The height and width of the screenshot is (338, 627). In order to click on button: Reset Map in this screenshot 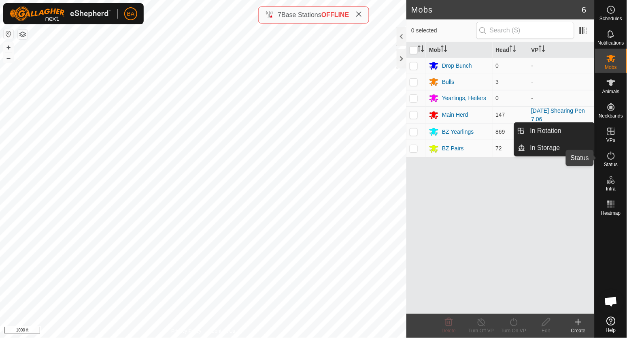, I will do `click(9, 34)`.